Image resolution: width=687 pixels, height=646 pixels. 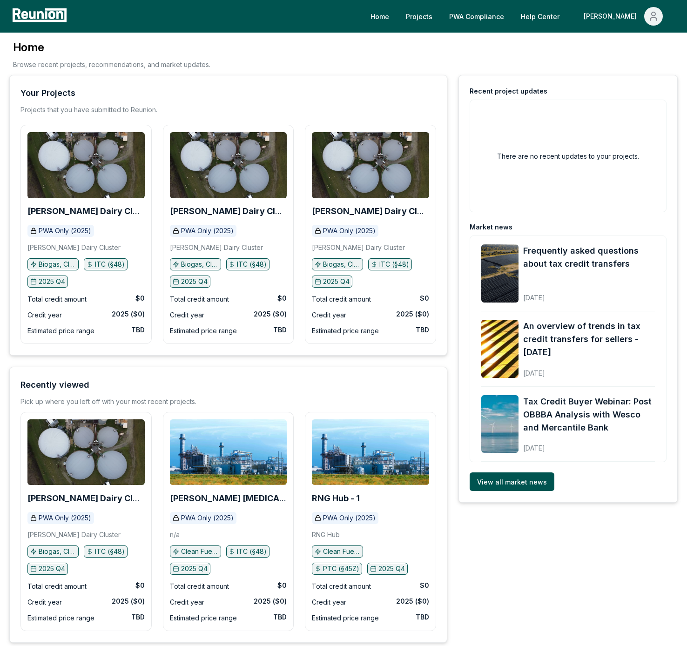 What do you see at coordinates (229, 165) in the screenshot?
I see `img: Borba Dairy Cluster Cell 2 (Martins)` at bounding box center [229, 165].